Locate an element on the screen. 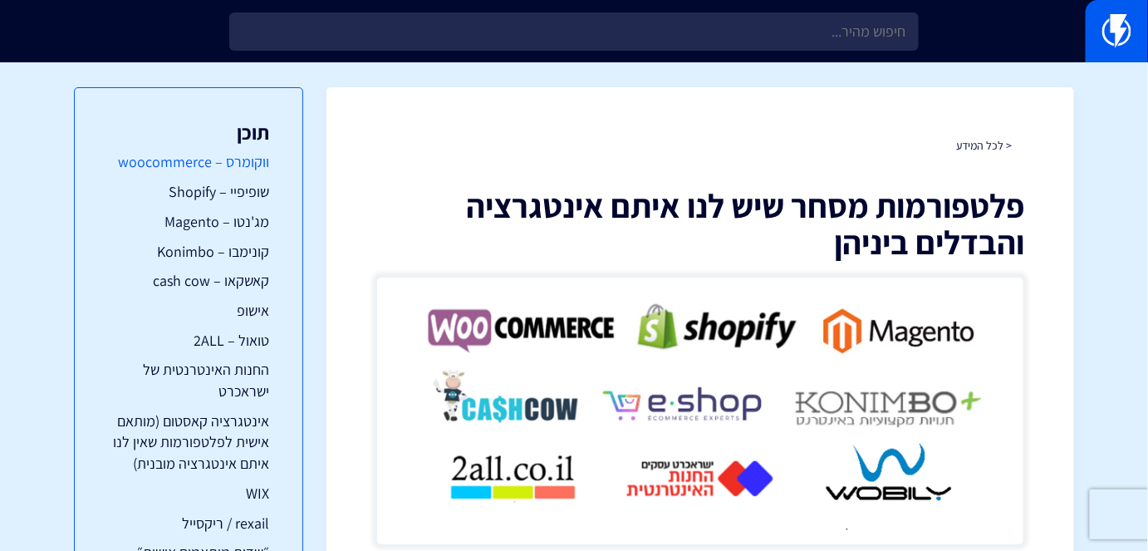  a: אינטגרציה קאסטום (מותאם אישית לפלטפורמות שאין לנו איתם אינטגרציה מובנית) is located at coordinates (189, 442).